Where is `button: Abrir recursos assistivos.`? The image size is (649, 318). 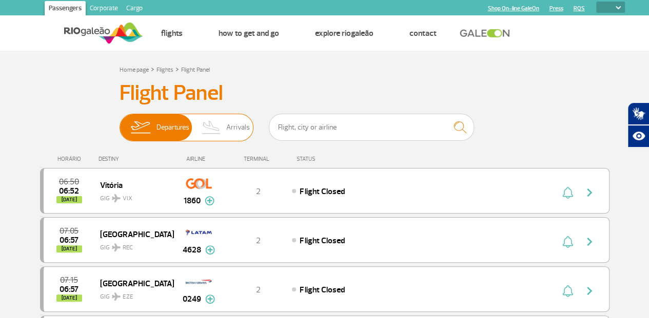 button: Abrir recursos assistivos. is located at coordinates (638, 136).